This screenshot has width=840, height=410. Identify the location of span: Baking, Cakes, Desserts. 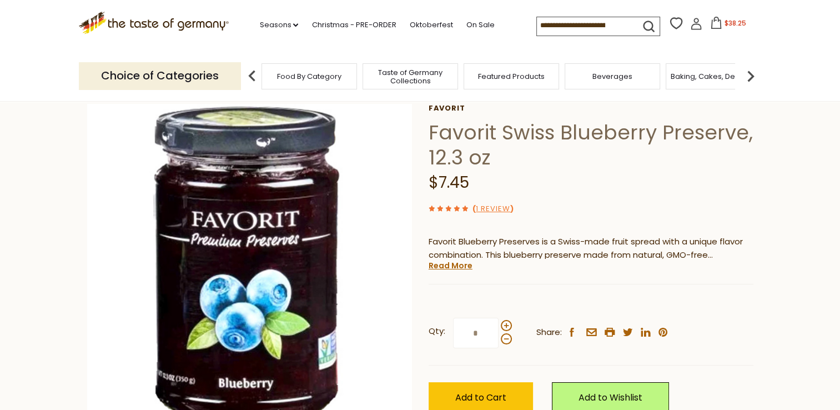
(713, 76).